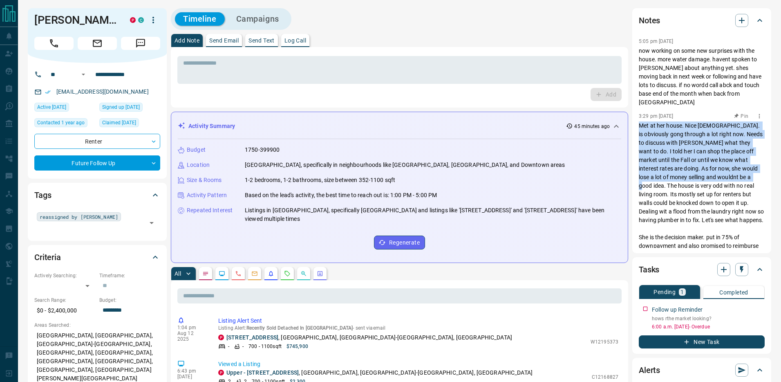 This screenshot has width=781, height=382. I want to click on svg: Calls, so click(238, 273).